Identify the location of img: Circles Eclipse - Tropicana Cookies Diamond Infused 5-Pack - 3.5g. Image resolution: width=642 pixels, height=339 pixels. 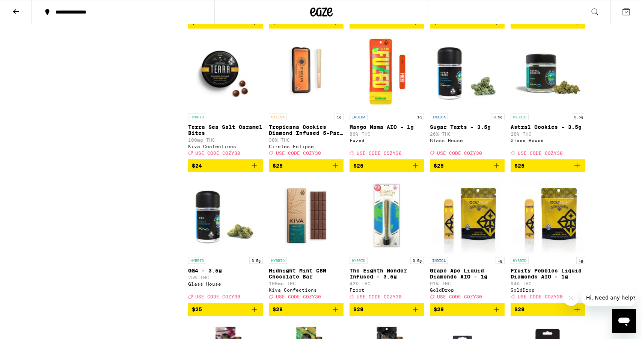
(306, 72).